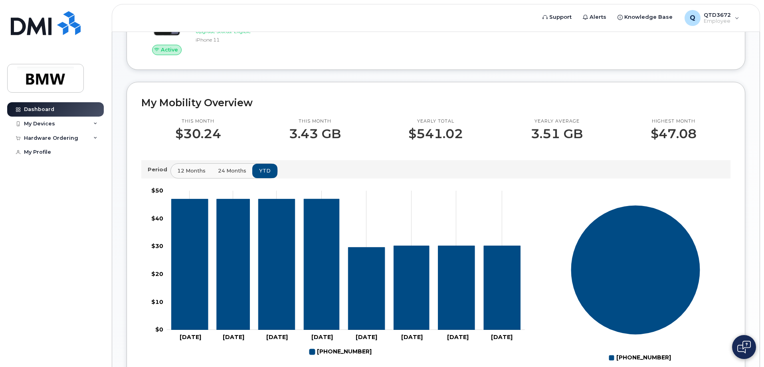  I want to click on span: Employee, so click(718, 21).